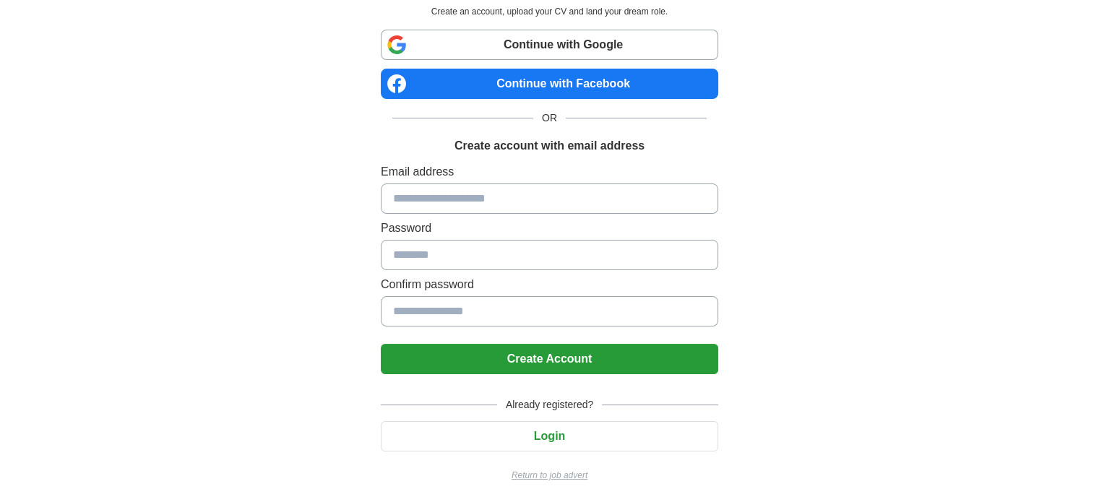 This screenshot has width=1099, height=502. I want to click on span: OR, so click(549, 118).